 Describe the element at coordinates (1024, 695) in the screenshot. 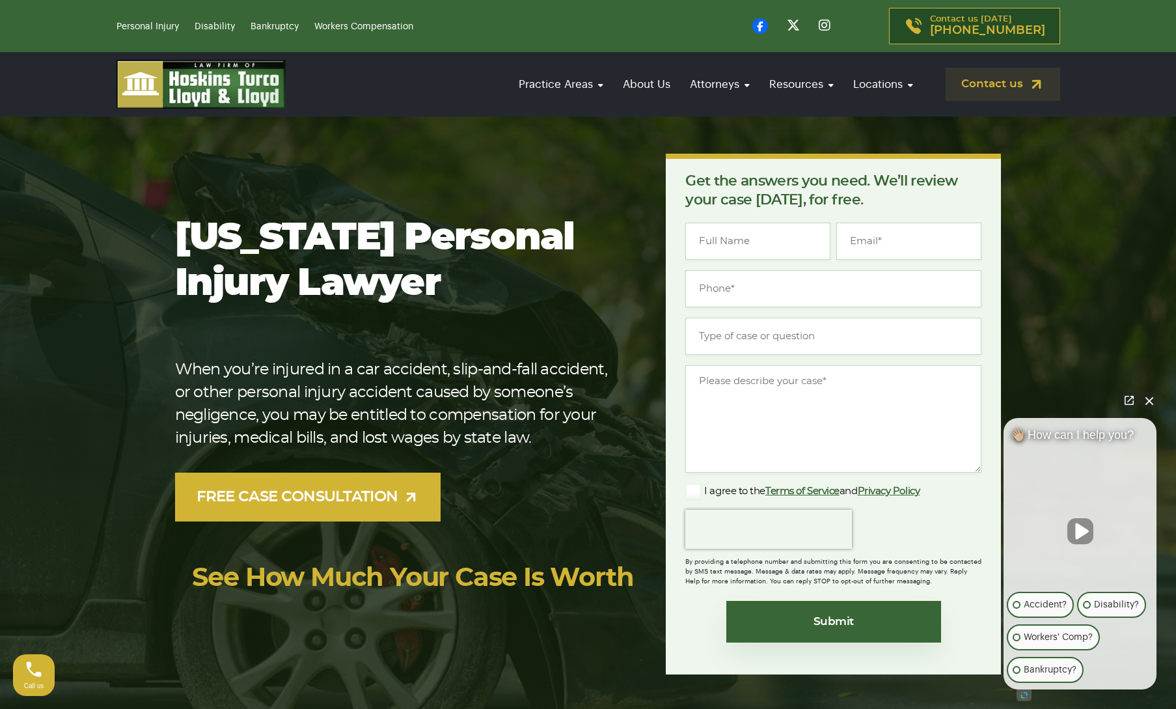

I see `a: Open intaker chat` at that location.